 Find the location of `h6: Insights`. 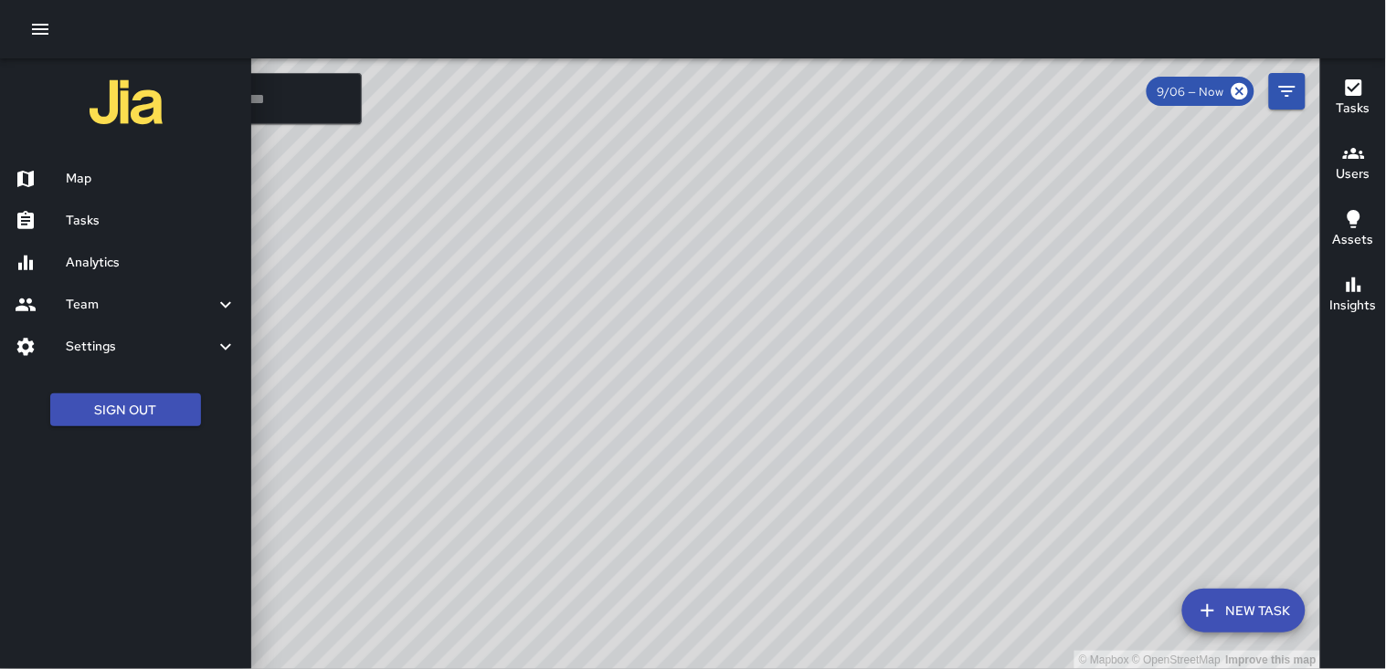

h6: Insights is located at coordinates (1353, 306).